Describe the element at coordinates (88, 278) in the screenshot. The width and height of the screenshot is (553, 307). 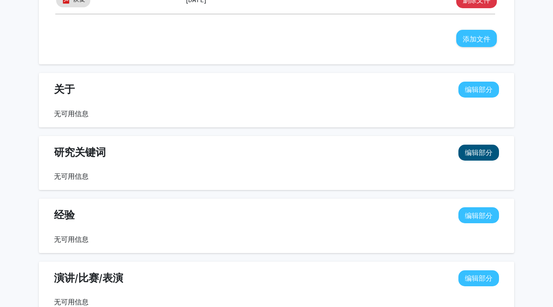
I see `font: 演讲/比赛/表演` at that location.